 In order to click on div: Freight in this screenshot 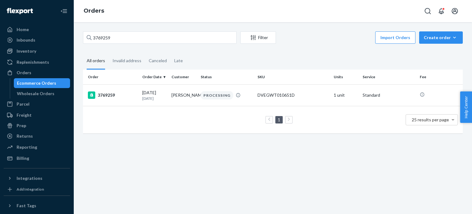, I will do `click(24, 115)`.